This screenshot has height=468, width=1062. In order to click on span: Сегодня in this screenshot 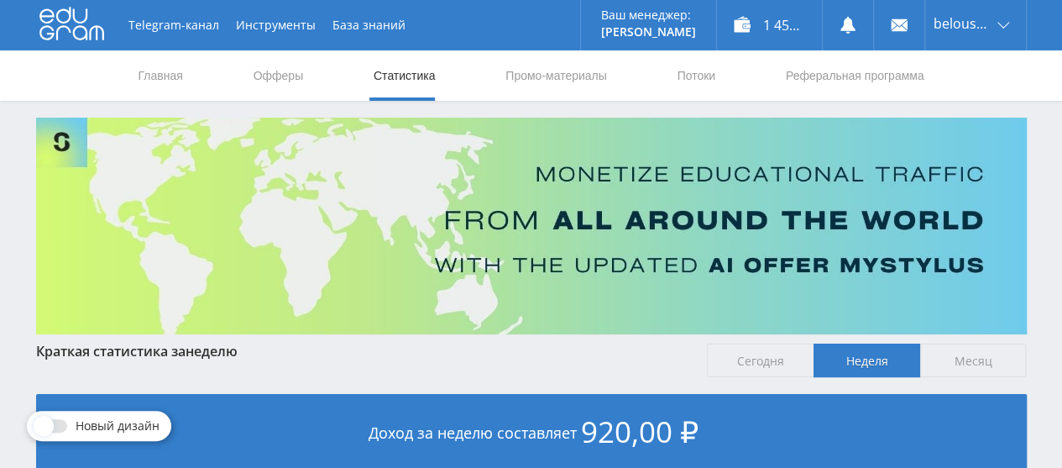, I will do `click(760, 360)`.